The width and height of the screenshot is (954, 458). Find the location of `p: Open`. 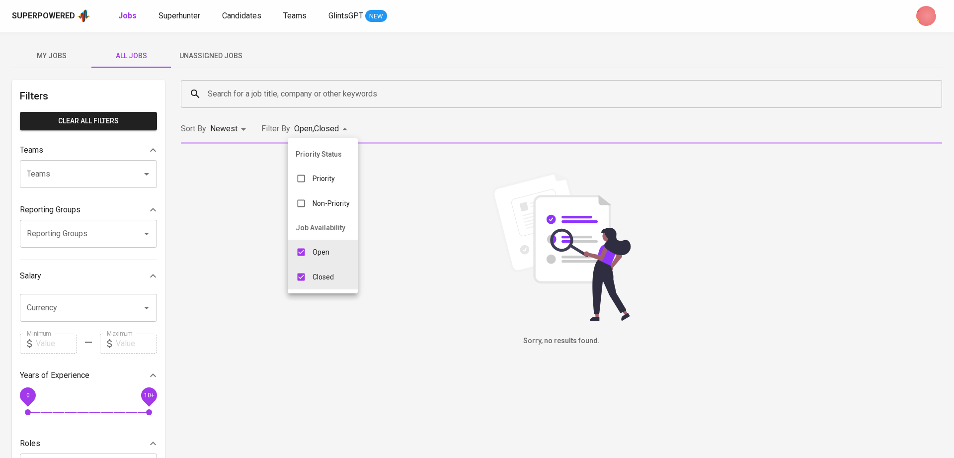

p: Open is located at coordinates (321, 252).